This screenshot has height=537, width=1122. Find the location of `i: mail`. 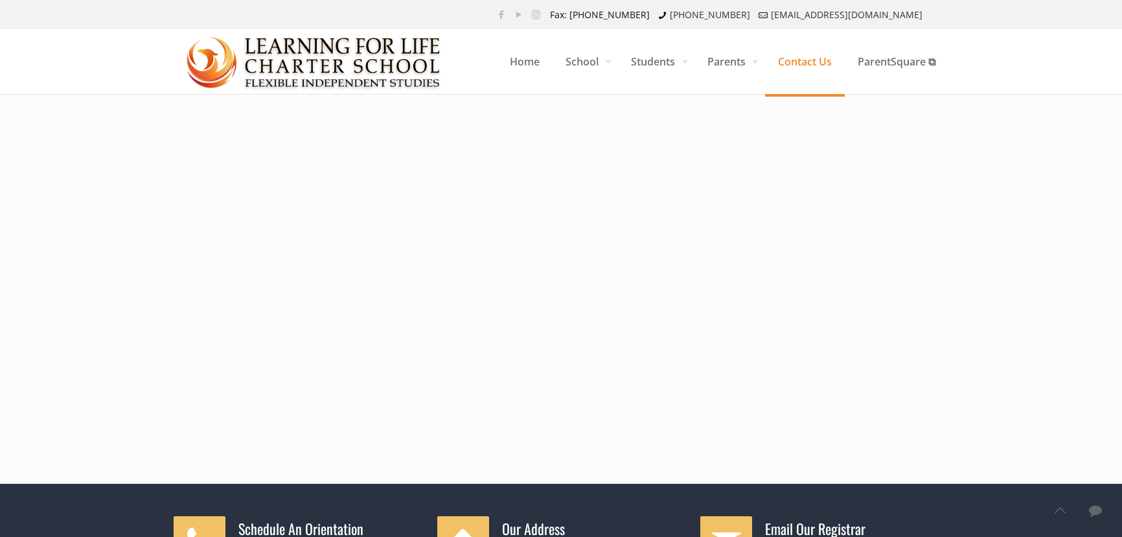

i: mail is located at coordinates (763, 14).